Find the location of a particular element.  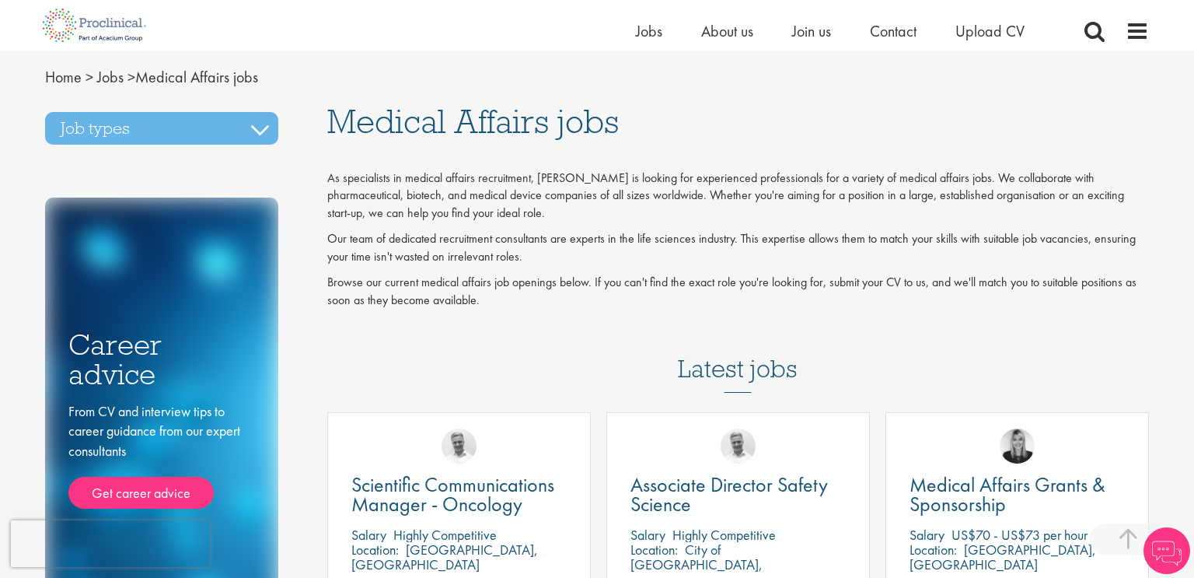

span: Scientific Communications Manager - Oncology is located at coordinates (452, 494).